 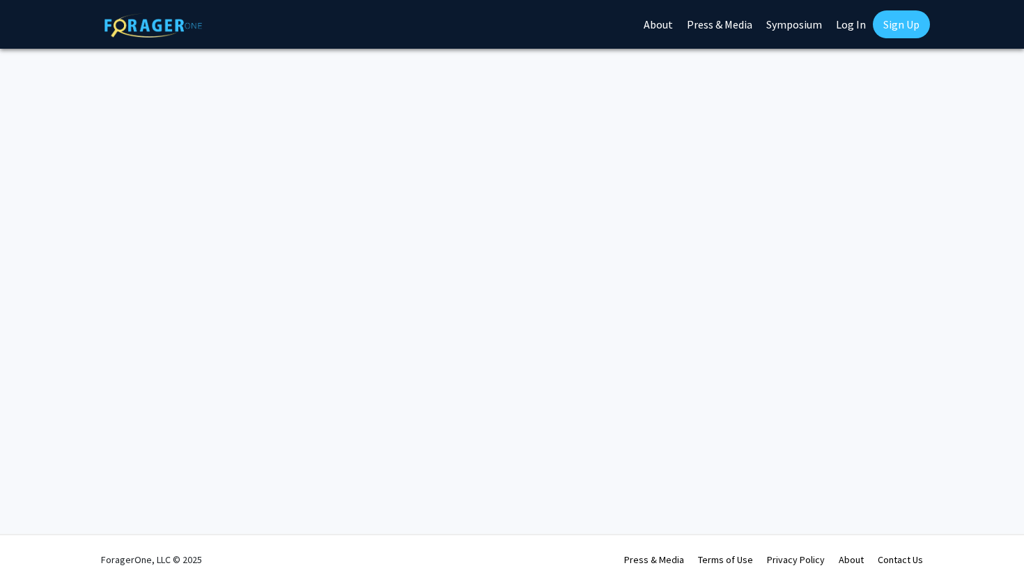 What do you see at coordinates (795, 560) in the screenshot?
I see `a: Privacy Policy` at bounding box center [795, 560].